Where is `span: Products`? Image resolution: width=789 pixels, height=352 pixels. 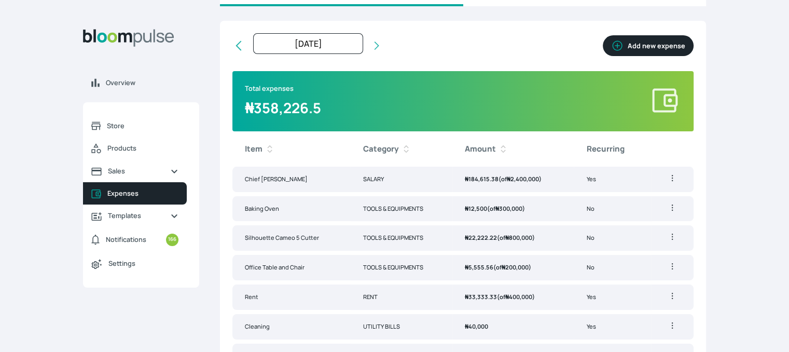
span: Products is located at coordinates (143, 148).